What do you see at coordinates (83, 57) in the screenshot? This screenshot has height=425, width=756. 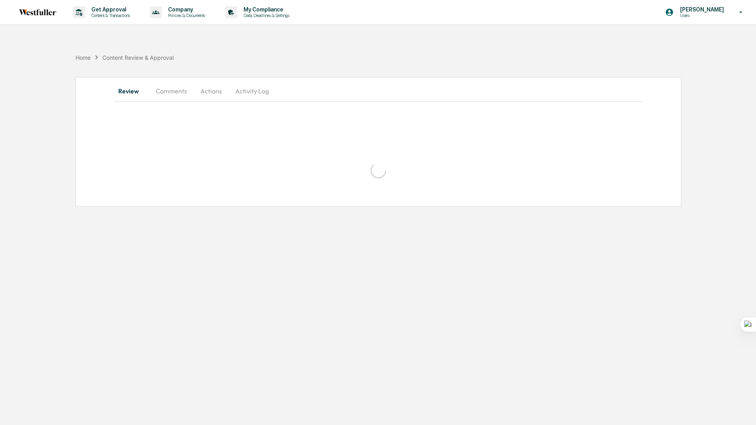 I see `div: Home` at bounding box center [83, 57].